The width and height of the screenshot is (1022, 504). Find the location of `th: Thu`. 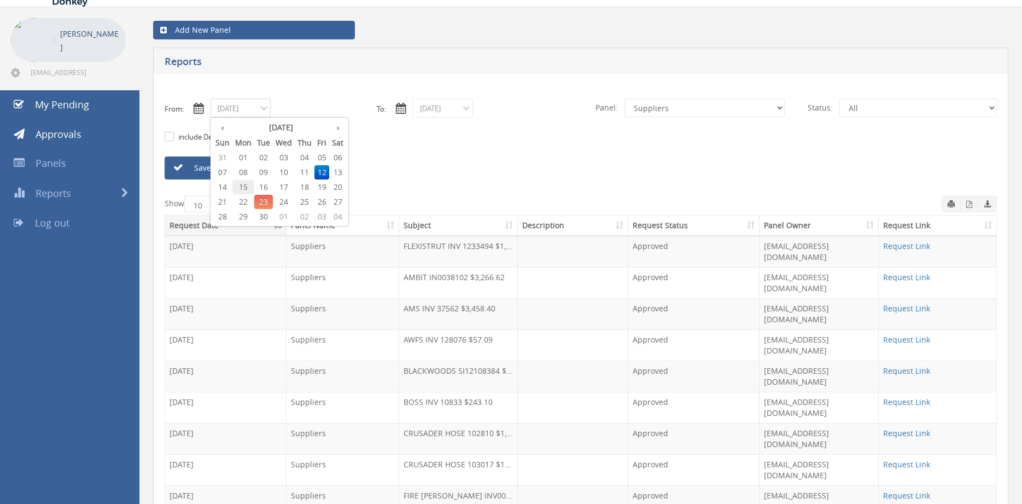

th: Thu is located at coordinates (305, 143).